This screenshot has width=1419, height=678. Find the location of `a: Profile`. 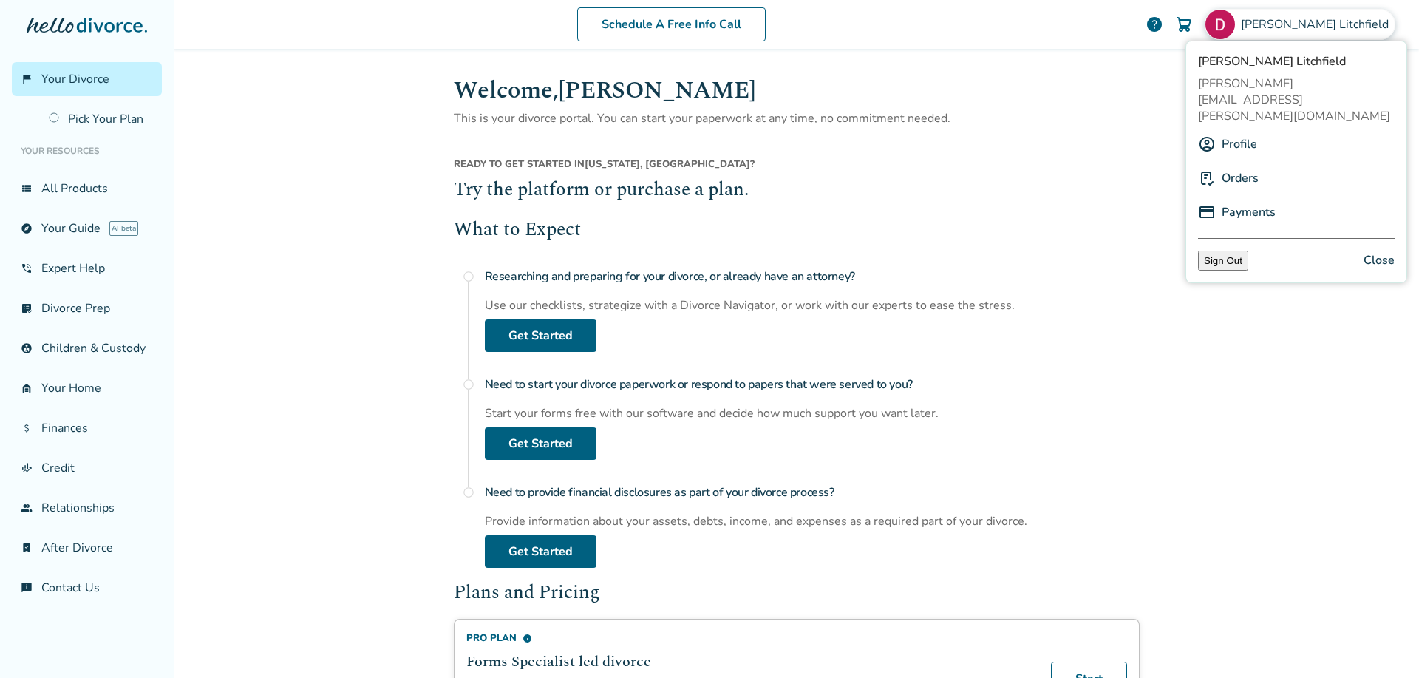

a: Profile is located at coordinates (1239, 144).